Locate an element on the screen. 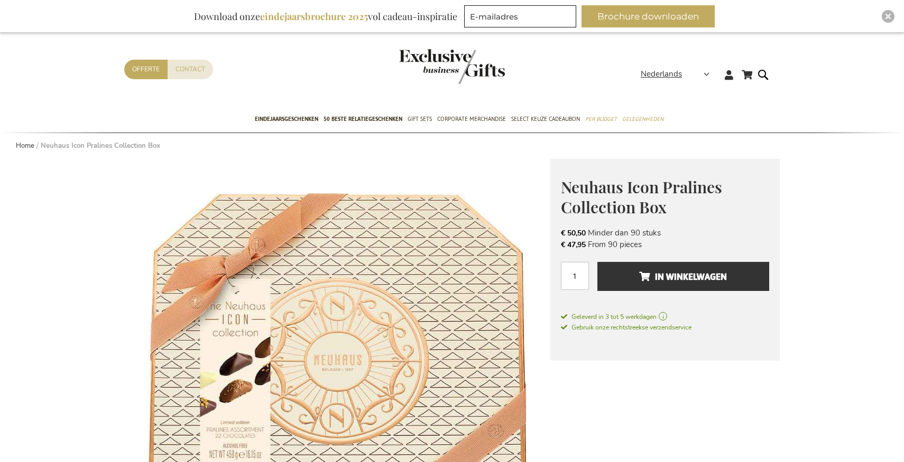 The height and width of the screenshot is (462, 904). li: From 90 pieces is located at coordinates (665, 245).